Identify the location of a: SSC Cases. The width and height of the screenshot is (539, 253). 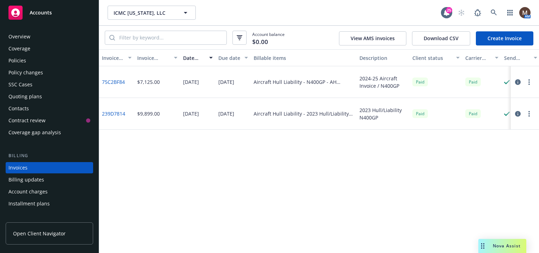
(49, 85).